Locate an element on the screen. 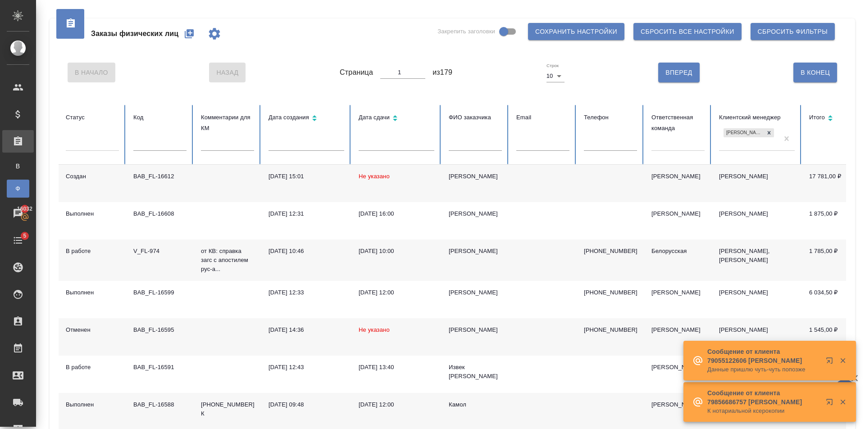 This screenshot has height=429, width=865. label: Строк is located at coordinates (552, 66).